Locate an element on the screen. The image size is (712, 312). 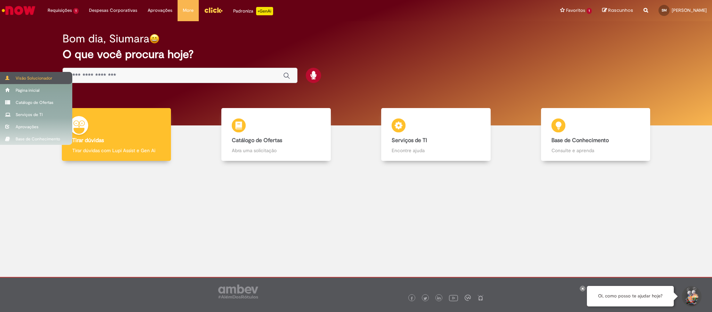
span: Requisições is located at coordinates (60, 10).